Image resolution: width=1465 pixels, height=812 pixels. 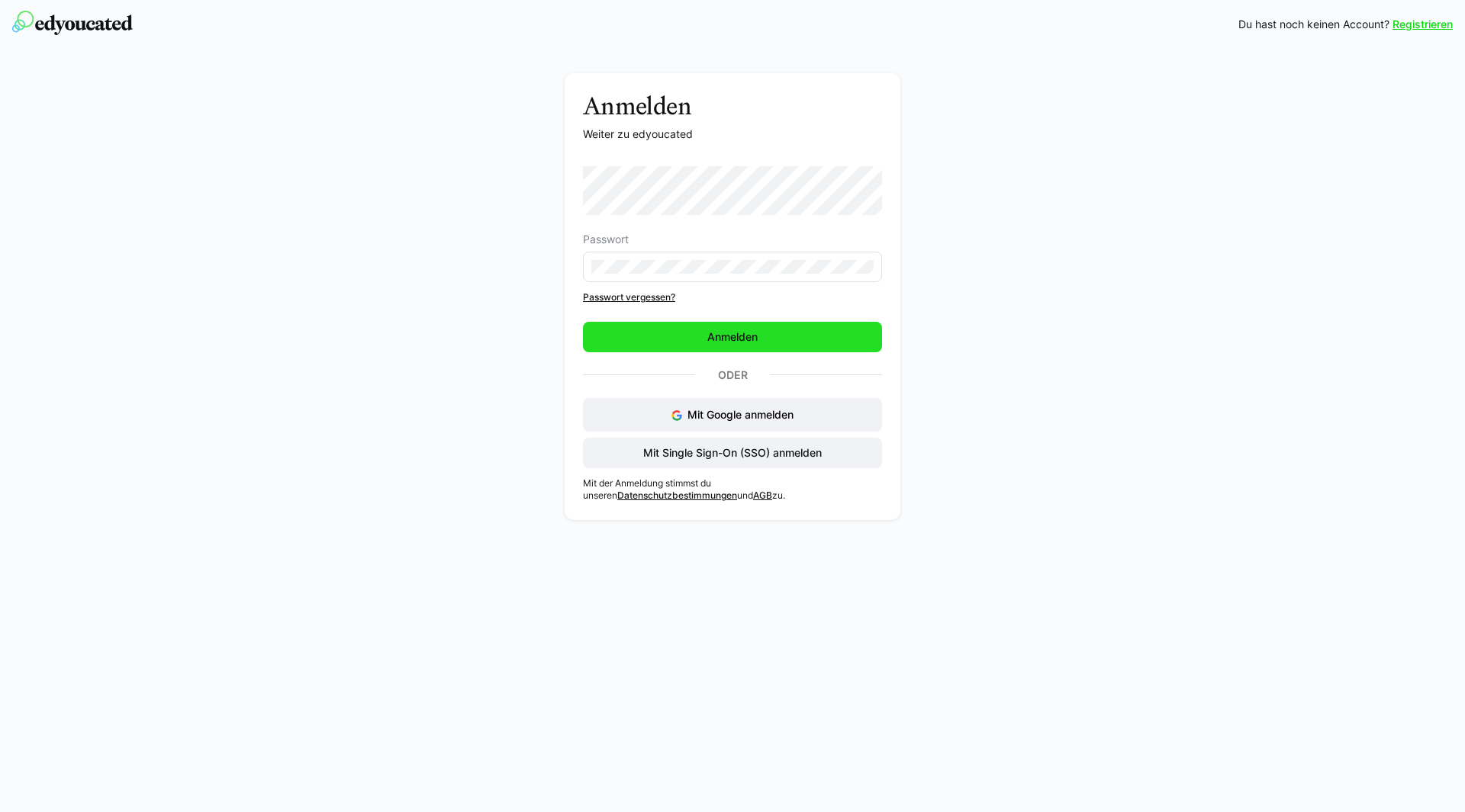 I want to click on a: Registrieren, so click(x=1422, y=24).